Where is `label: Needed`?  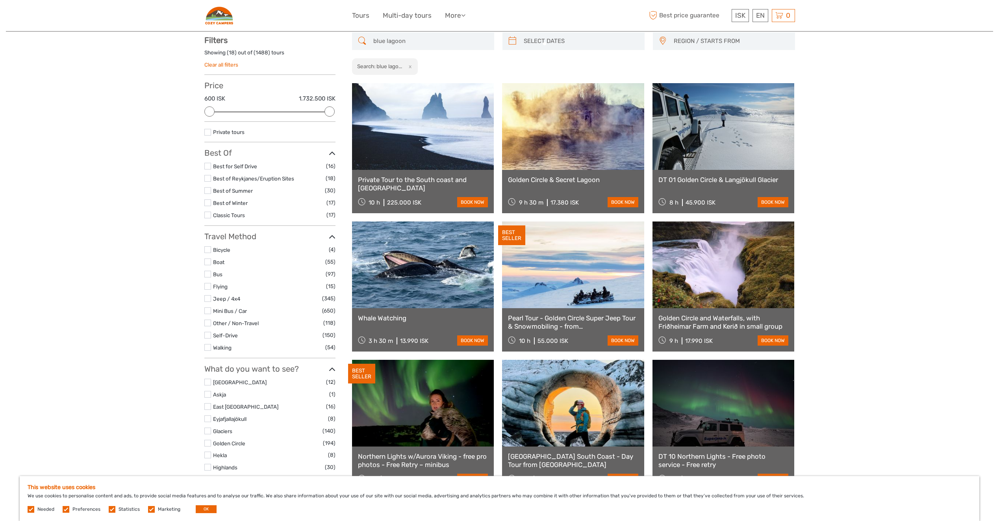
label: Needed is located at coordinates (46, 509).